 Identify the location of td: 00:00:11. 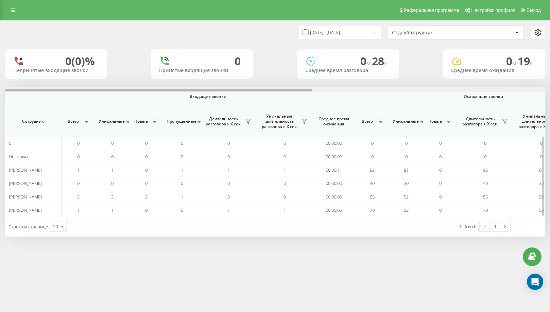
(334, 170).